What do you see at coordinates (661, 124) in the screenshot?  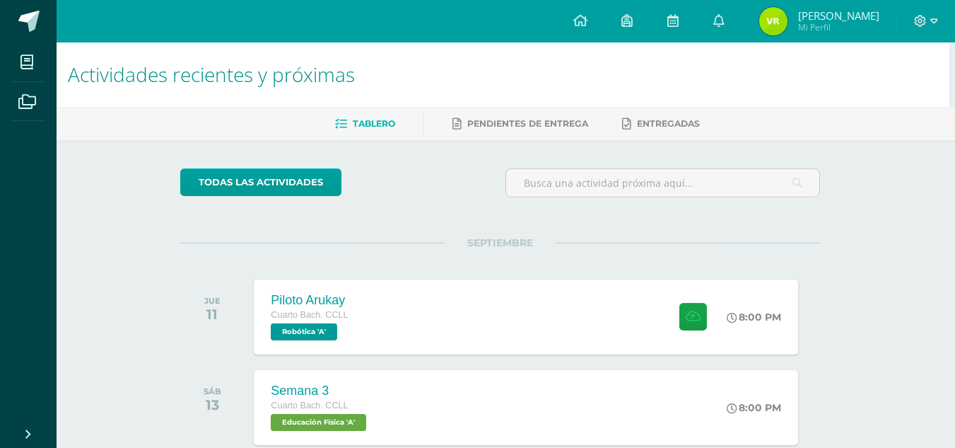 I see `a: Entregadas` at bounding box center [661, 124].